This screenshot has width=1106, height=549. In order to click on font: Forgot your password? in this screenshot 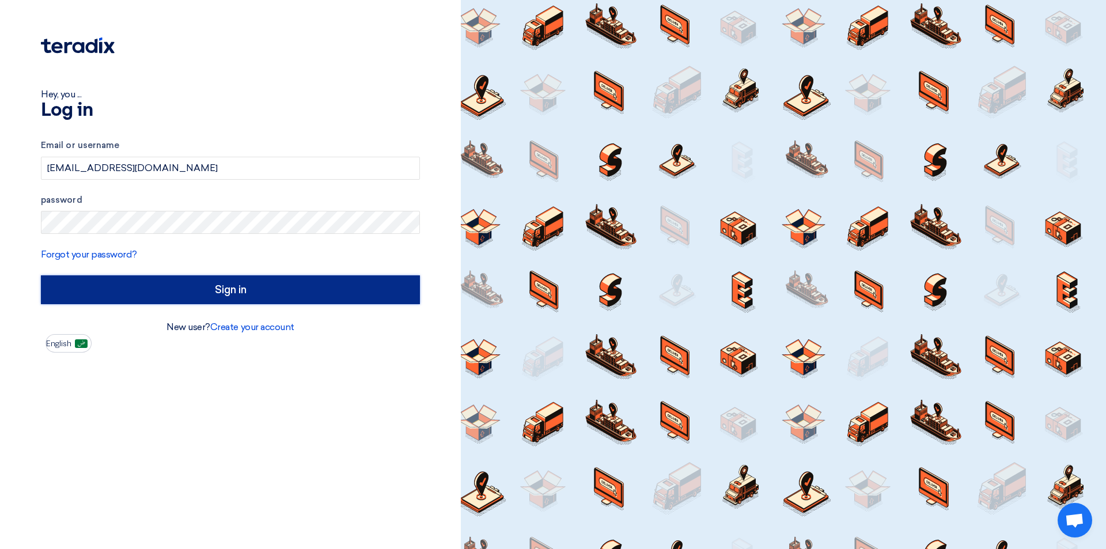, I will do `click(89, 254)`.